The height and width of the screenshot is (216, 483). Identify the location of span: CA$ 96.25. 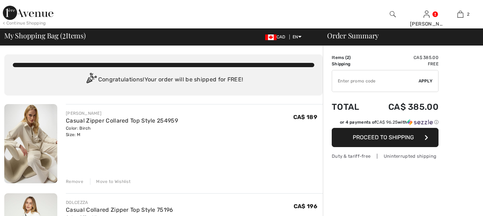
(387, 122).